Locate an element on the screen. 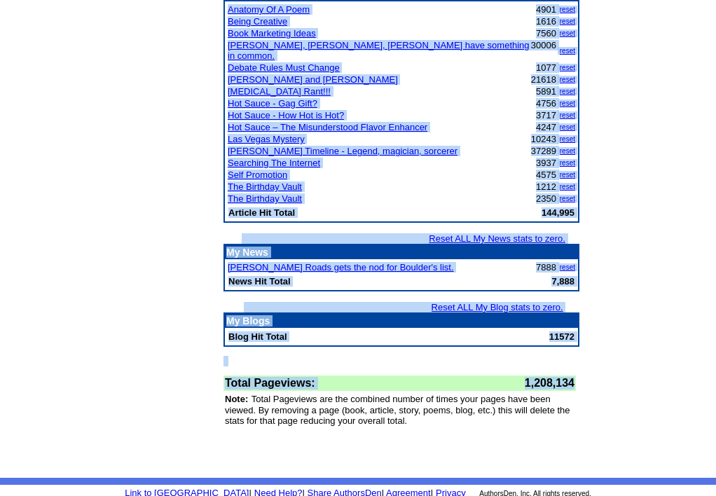 This screenshot has height=496, width=716. font: 37289 is located at coordinates (544, 151).